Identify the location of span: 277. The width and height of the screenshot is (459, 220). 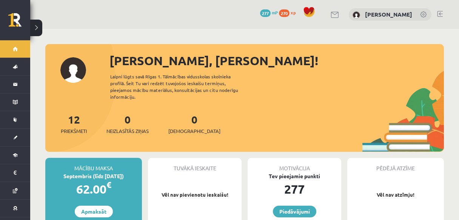
(265, 13).